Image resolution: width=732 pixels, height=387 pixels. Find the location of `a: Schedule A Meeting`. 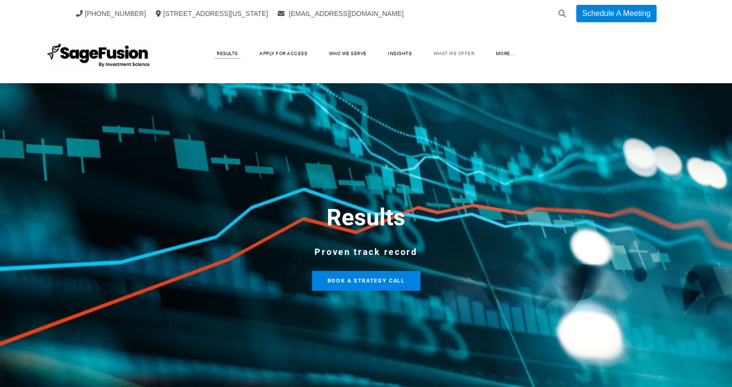

a: Schedule A Meeting is located at coordinates (616, 14).